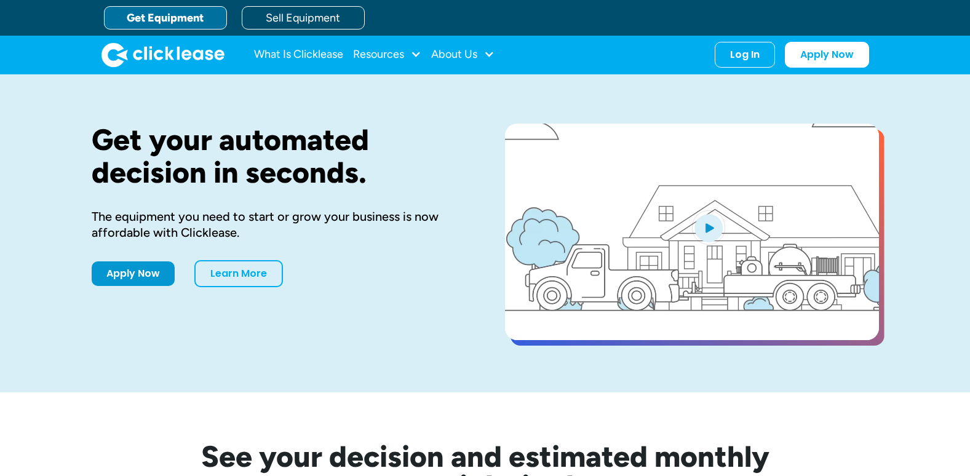 This screenshot has height=476, width=970. Describe the element at coordinates (279, 156) in the screenshot. I see `h1: Get your automated decision in seconds.` at that location.